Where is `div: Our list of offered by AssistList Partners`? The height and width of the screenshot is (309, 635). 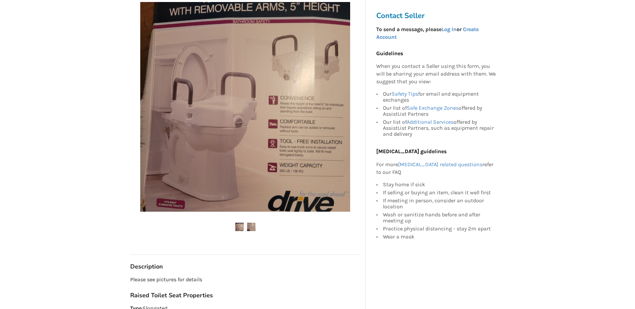 div: Our list of offered by AssistList Partners is located at coordinates (439, 111).